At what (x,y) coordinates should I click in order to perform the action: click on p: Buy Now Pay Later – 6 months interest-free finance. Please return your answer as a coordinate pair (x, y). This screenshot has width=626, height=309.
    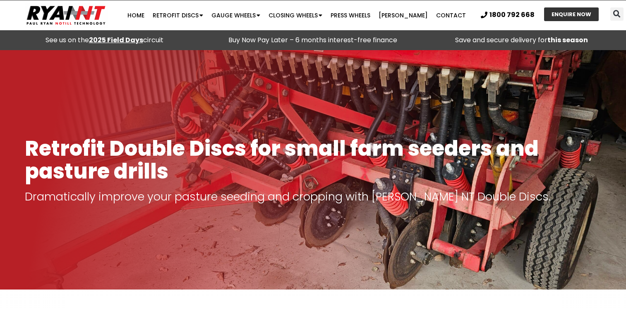
    Looking at the image, I should click on (313, 40).